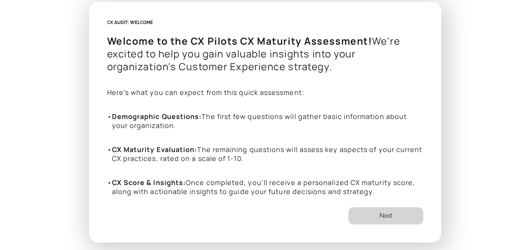  What do you see at coordinates (157, 116) in the screenshot?
I see `strong: Demographic Questions:` at bounding box center [157, 116].